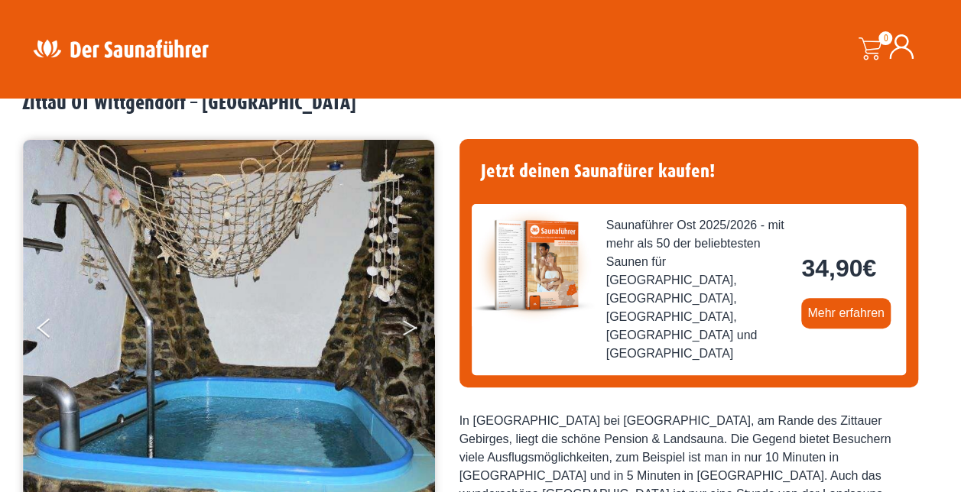  Describe the element at coordinates (885, 38) in the screenshot. I see `span: 0` at that location.